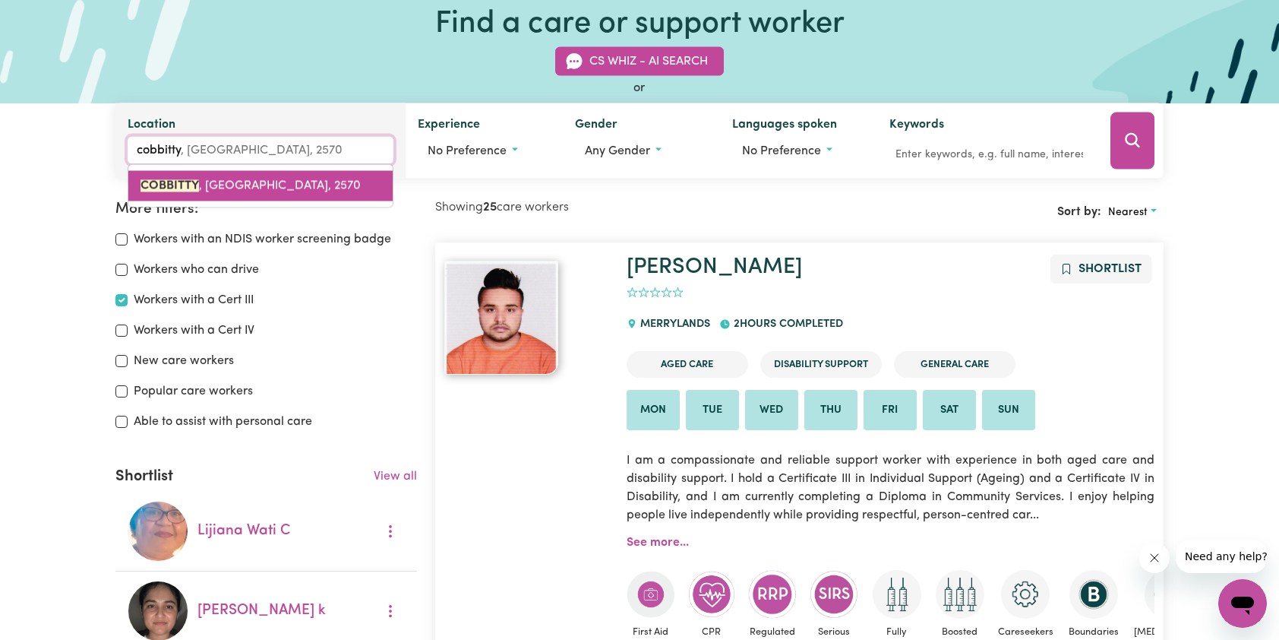  I want to click on b: 25, so click(490, 207).